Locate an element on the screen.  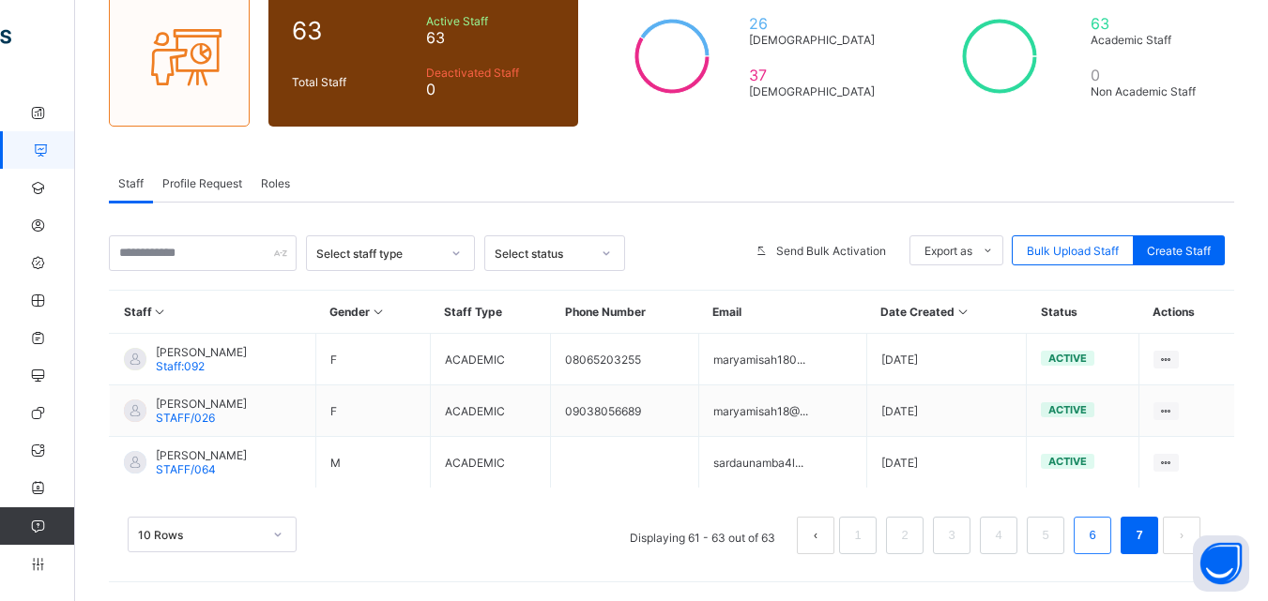
li: 7 is located at coordinates (1139, 536).